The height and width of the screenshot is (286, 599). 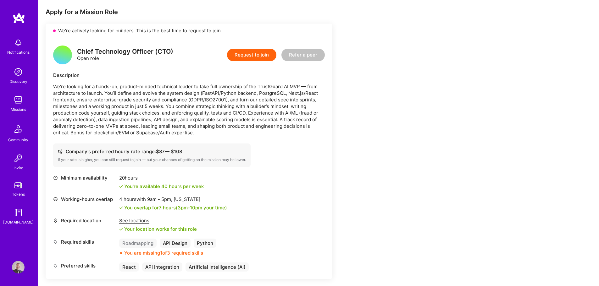 I want to click on div: You're available 40 hours per week, so click(x=161, y=186).